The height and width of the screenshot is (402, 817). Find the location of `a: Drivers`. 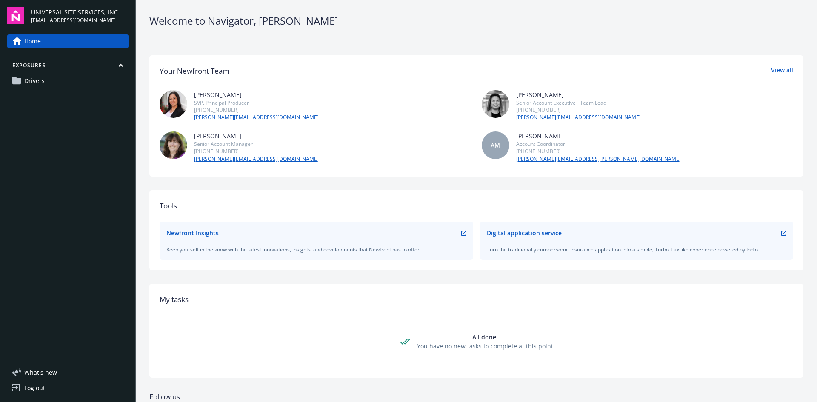

a: Drivers is located at coordinates (68, 81).